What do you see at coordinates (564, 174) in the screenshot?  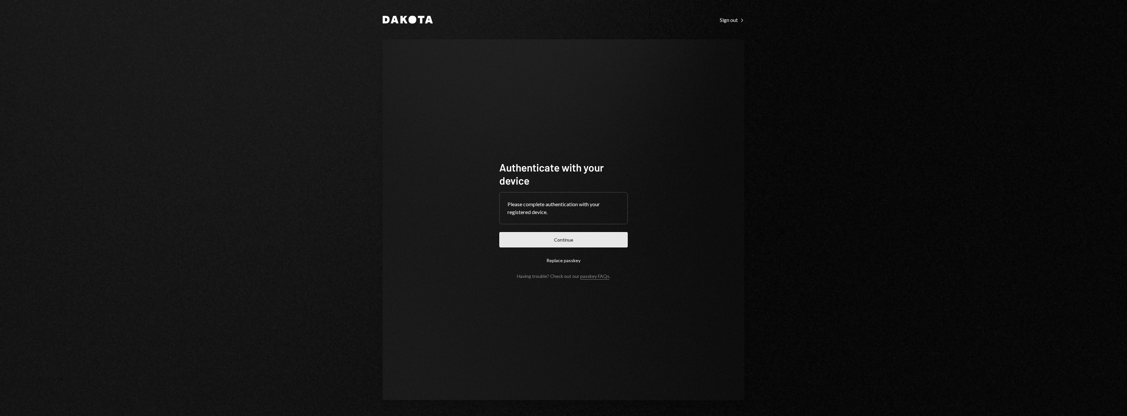 I see `h1: Authenticate with your device` at bounding box center [564, 174].